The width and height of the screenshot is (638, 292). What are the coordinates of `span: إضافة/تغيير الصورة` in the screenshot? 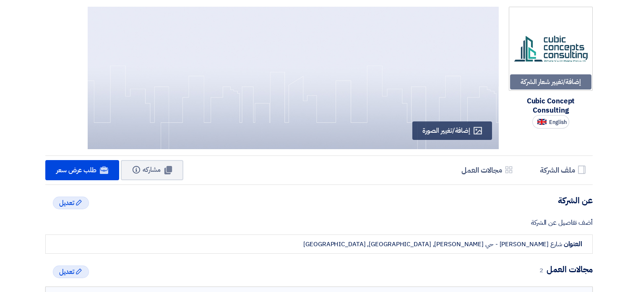 It's located at (446, 130).